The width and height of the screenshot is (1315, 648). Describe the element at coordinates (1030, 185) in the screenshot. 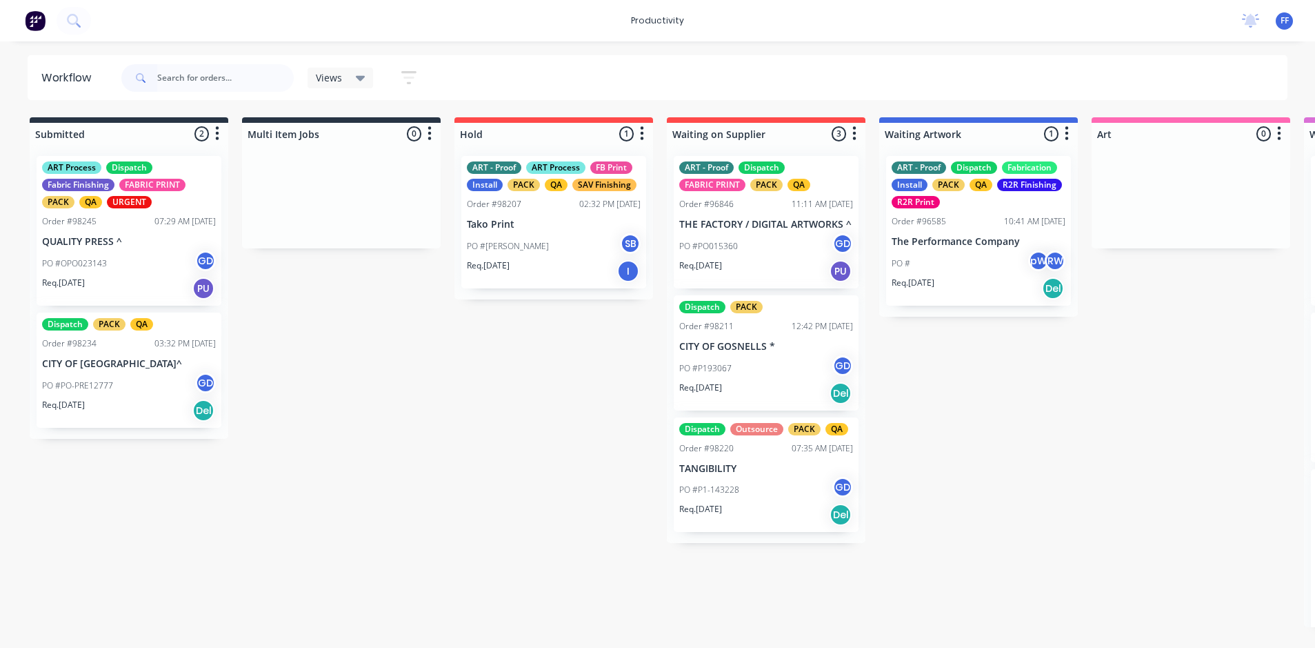

I see `div: R2R Finishing` at that location.